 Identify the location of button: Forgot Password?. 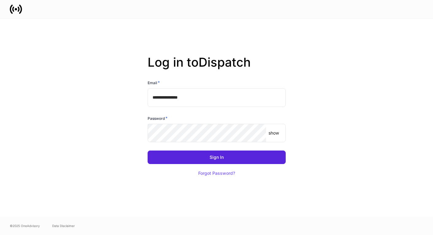
(217, 173).